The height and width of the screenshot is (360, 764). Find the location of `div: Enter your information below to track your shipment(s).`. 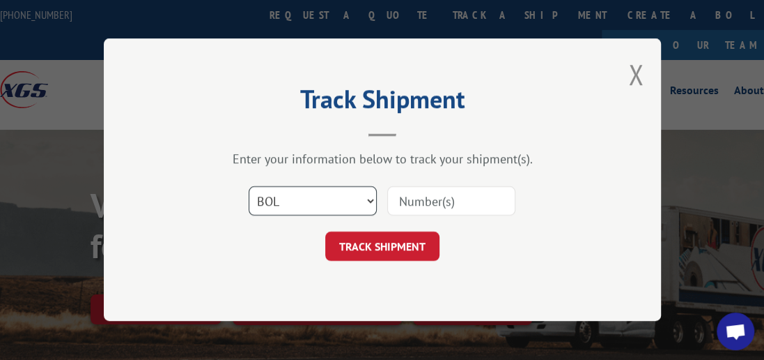

div: Enter your information below to track your shipment(s). is located at coordinates (383, 159).